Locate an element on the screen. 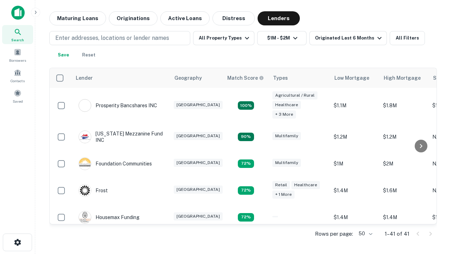 Image resolution: width=451 pixels, height=254 pixels. td: $1.6M is located at coordinates (404, 190).